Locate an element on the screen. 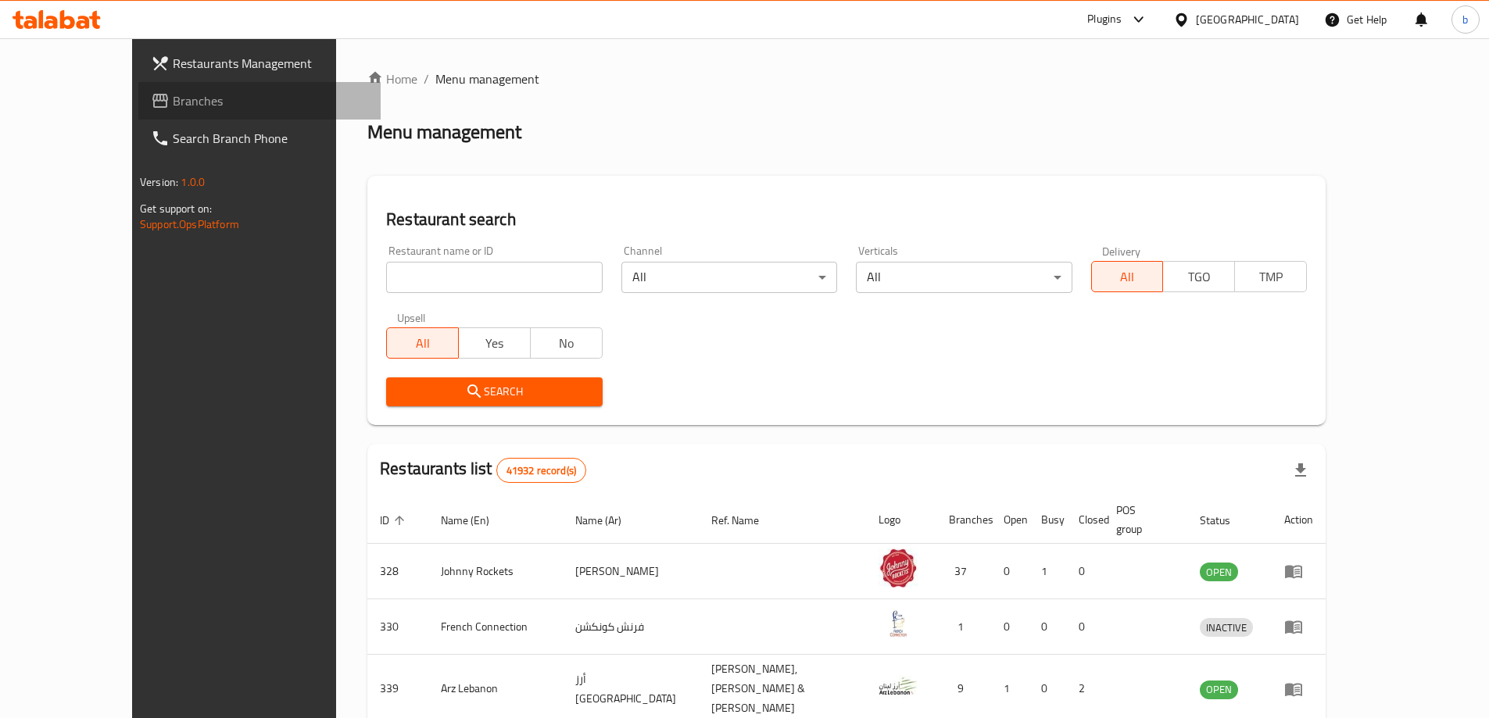 The image size is (1489, 718). th: Closed is located at coordinates (1085, 520).